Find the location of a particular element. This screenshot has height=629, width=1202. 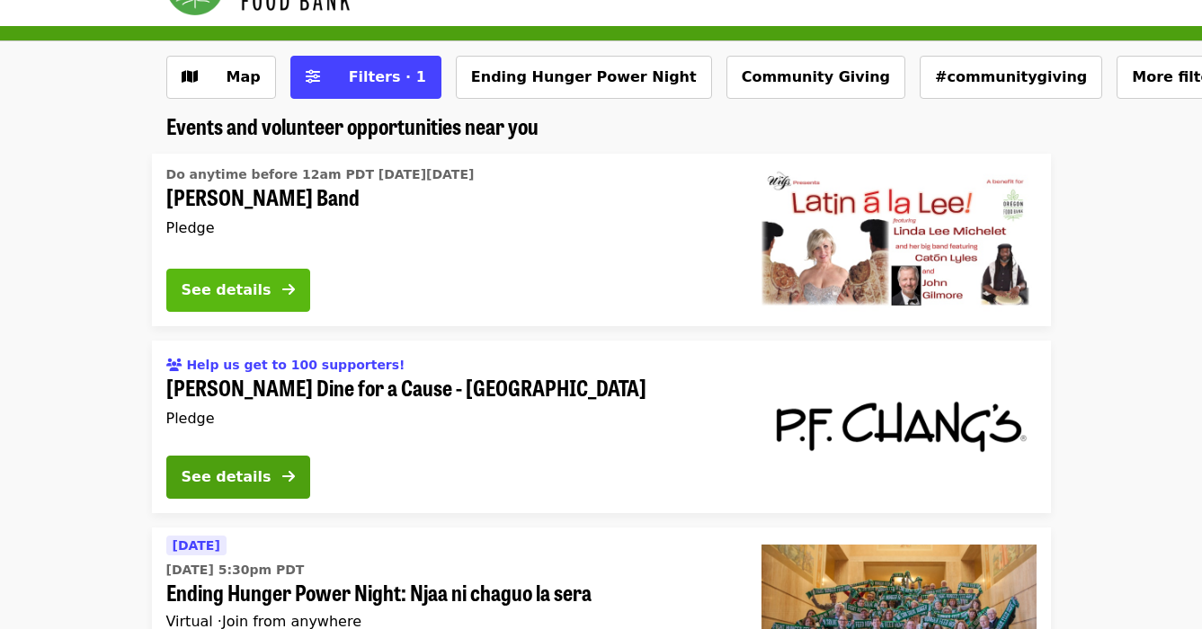

i: sliders-h icon is located at coordinates (313, 76).